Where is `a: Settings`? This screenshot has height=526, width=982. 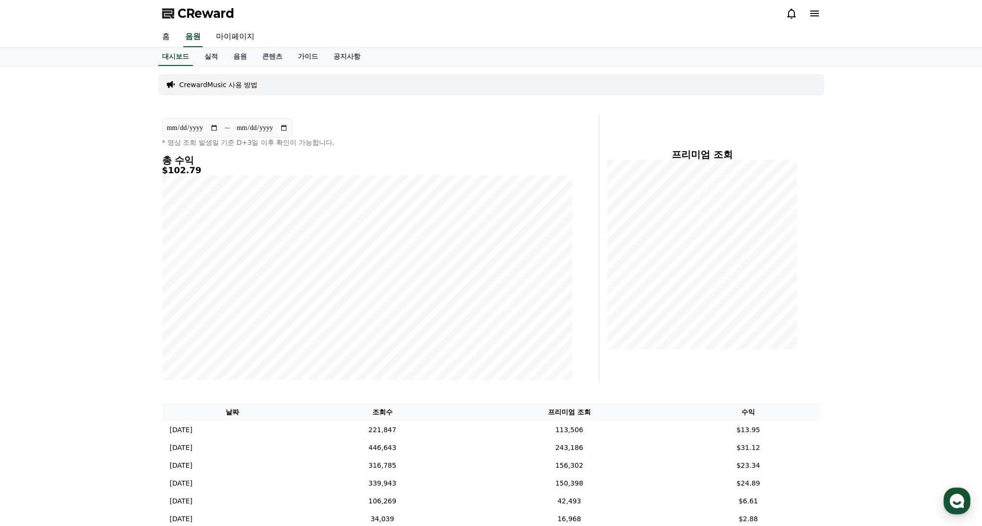 a: Settings is located at coordinates (154, 317).